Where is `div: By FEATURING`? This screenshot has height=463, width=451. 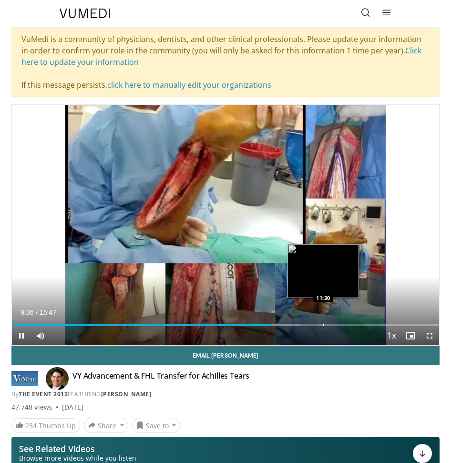
div: By FEATURING is located at coordinates (226, 395).